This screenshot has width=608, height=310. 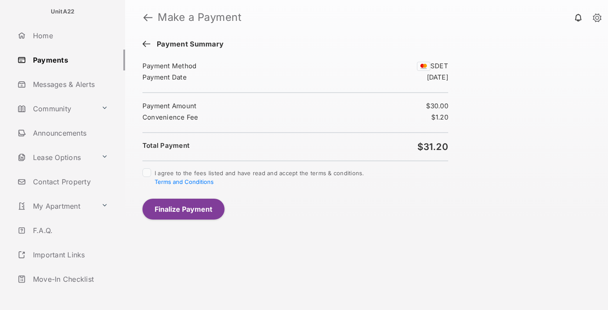 I want to click on a: Contact Property, so click(x=70, y=182).